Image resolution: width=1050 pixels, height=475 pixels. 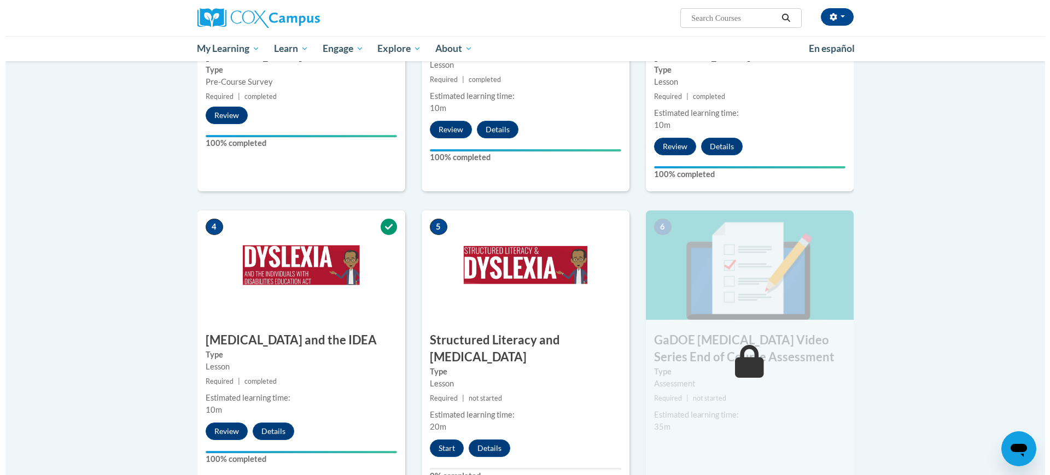 What do you see at coordinates (781, 18) in the screenshot?
I see `button: Search` at bounding box center [781, 18].